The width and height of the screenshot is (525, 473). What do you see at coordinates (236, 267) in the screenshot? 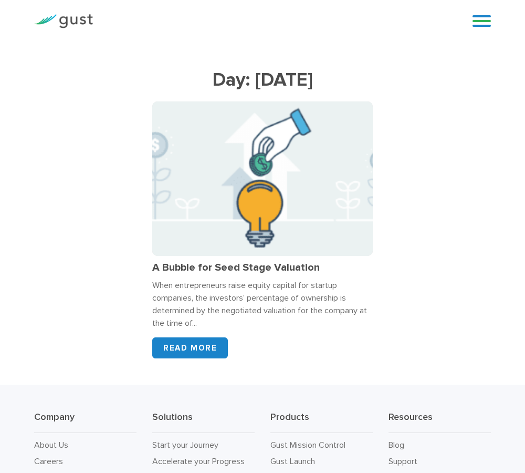
I see `a: A Bubble for Seed Stage Valuation` at bounding box center [236, 267].